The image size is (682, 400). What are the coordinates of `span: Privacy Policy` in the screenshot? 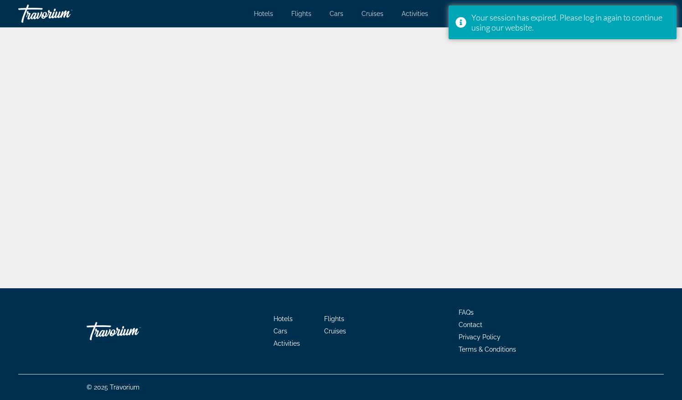 It's located at (480, 337).